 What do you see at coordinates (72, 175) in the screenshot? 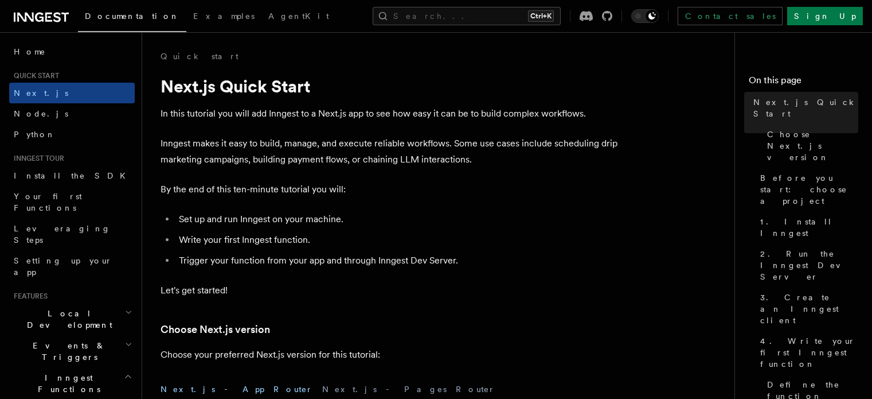
I see `a: Install the SDK` at bounding box center [72, 175].